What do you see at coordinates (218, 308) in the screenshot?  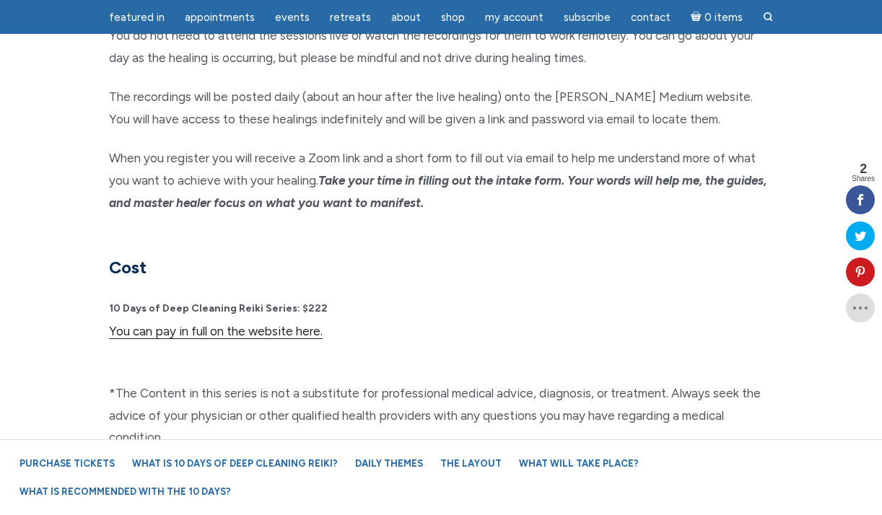 I see `strong: 10 Days of Deep Cleaning Reiki Series: $222` at bounding box center [218, 308].